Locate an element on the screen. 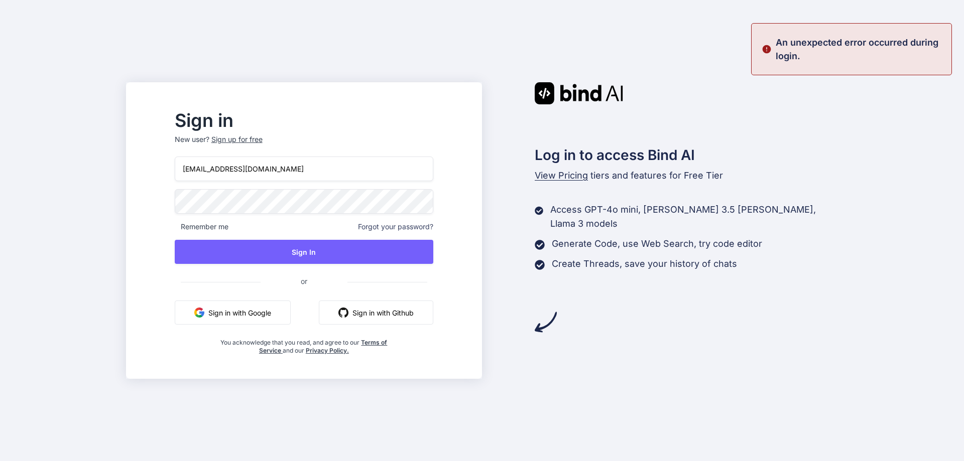  h2: Log in to access Bind AI is located at coordinates (686, 155).